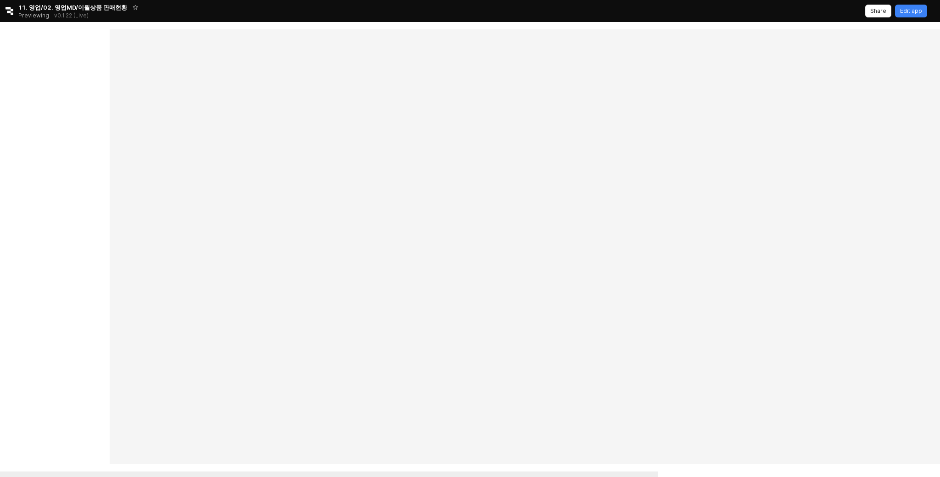  What do you see at coordinates (878, 11) in the screenshot?
I see `p: Share` at bounding box center [878, 11].